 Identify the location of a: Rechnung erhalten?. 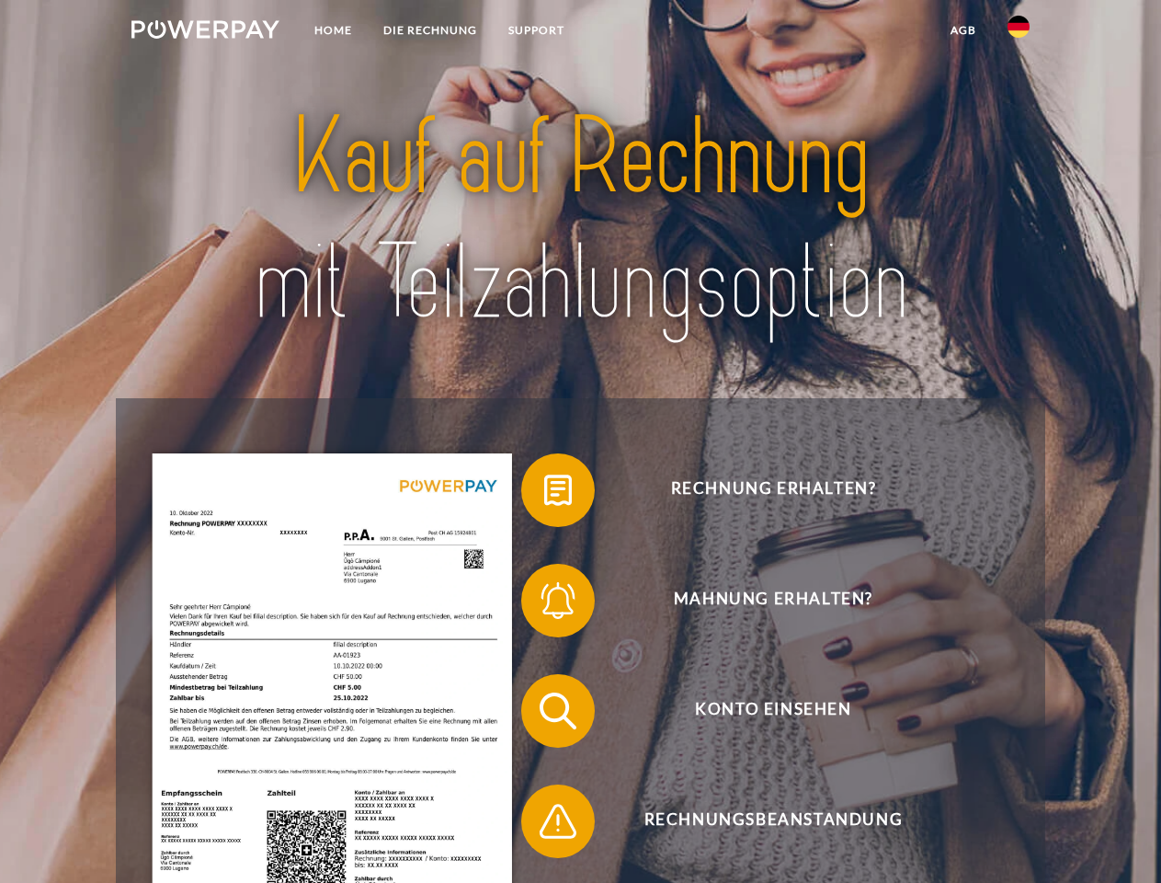
(760, 490).